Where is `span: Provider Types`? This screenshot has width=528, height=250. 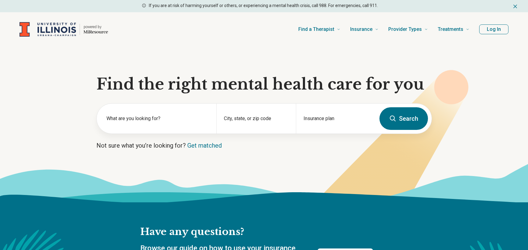
span: Provider Types is located at coordinates (405, 29).